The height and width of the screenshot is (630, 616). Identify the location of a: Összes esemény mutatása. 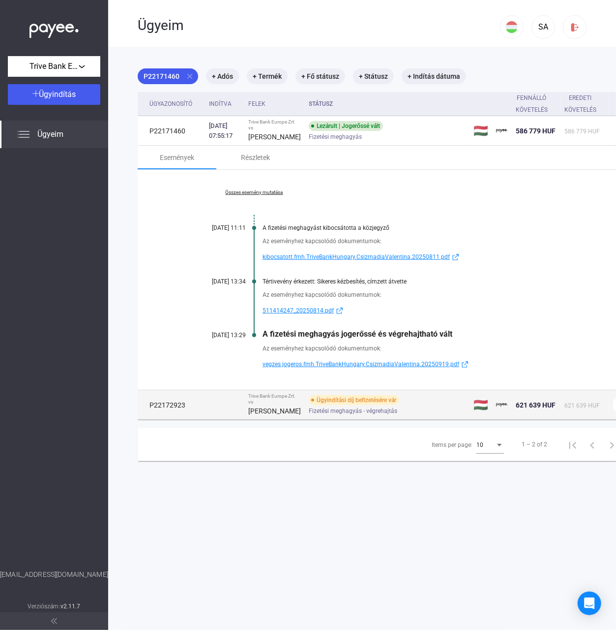
(254, 192).